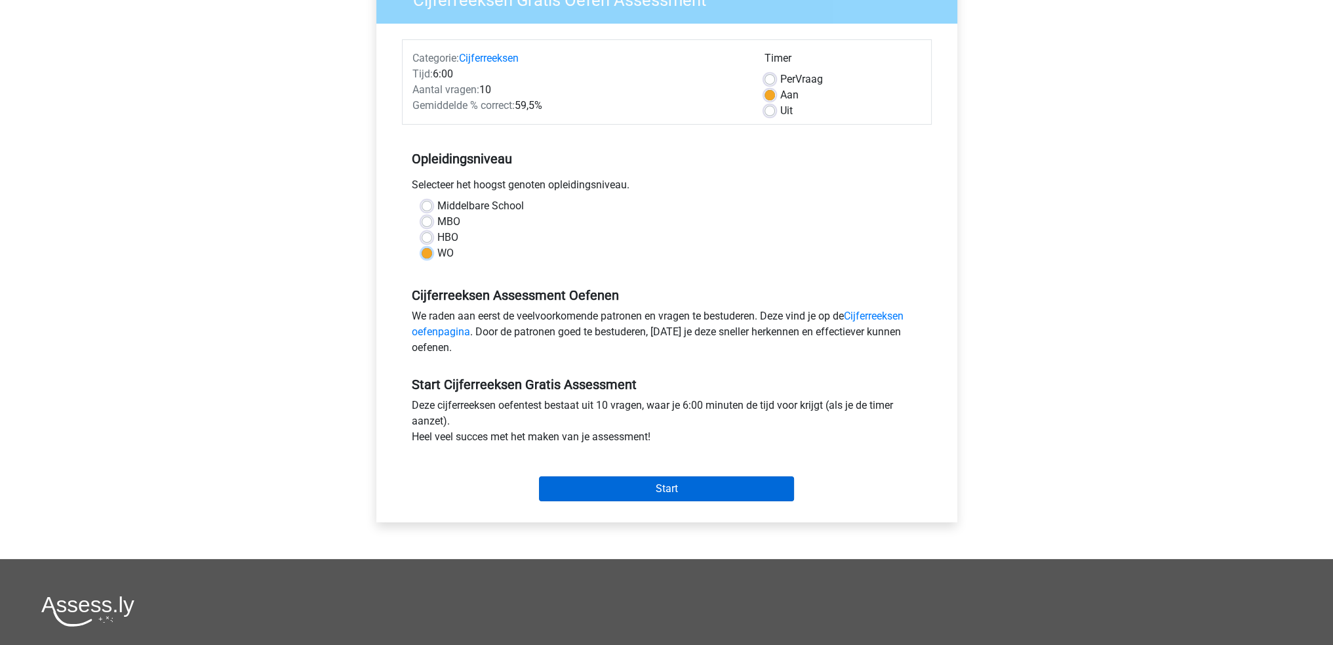 The height and width of the screenshot is (645, 1333). Describe the element at coordinates (667, 334) in the screenshot. I see `div: We raden aan eerst de veelvoorkomende patronen en vragen te bestuderen. Deze vind je op de . Door...` at that location.